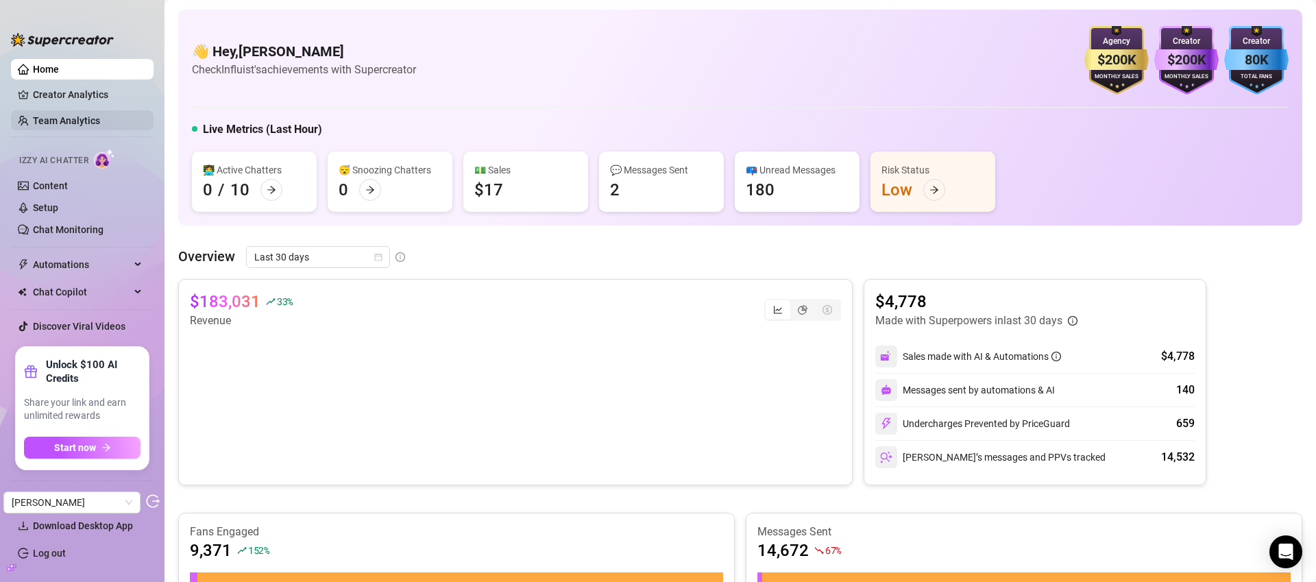  Describe the element at coordinates (12, 567) in the screenshot. I see `span: build` at that location.